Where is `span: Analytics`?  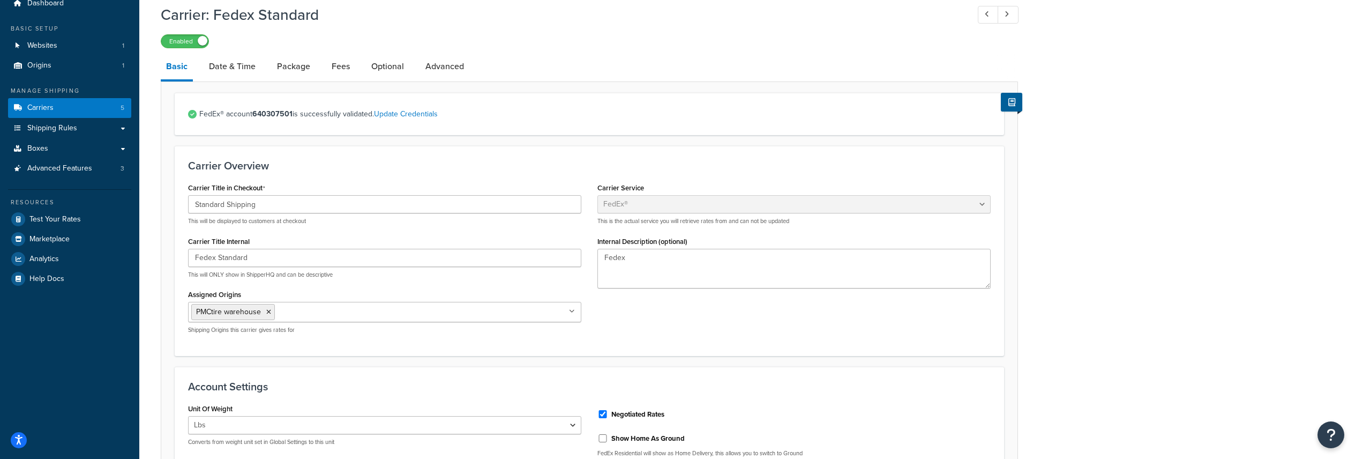
span: Analytics is located at coordinates (44, 259).